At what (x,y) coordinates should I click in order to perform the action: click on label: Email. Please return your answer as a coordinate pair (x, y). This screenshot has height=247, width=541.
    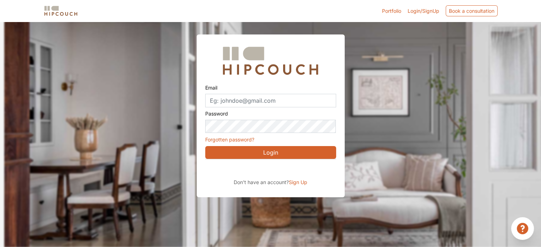
    Looking at the image, I should click on (211, 88).